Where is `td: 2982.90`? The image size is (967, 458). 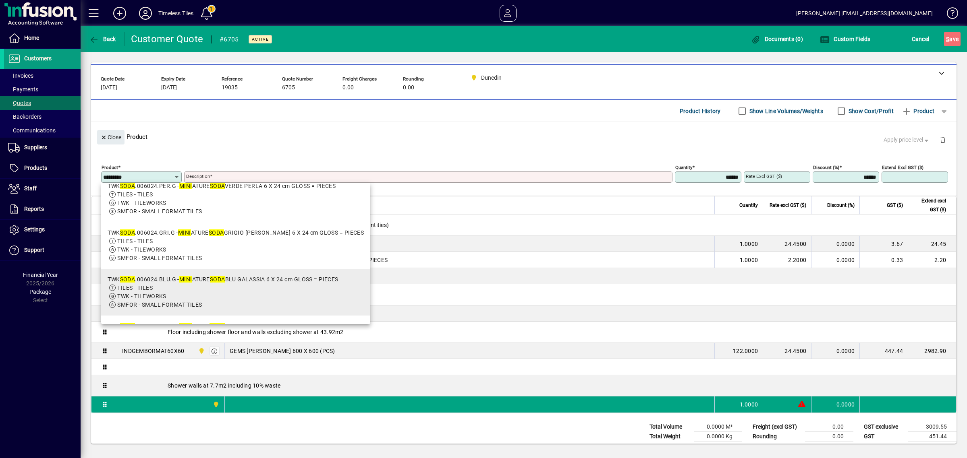 td: 2982.90 is located at coordinates (932, 351).